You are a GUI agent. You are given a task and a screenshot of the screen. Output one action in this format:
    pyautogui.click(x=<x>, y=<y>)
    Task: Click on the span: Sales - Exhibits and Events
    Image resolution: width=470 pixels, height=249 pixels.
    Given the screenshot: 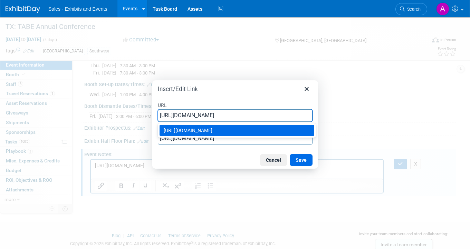 What is the action you would take?
    pyautogui.click(x=78, y=9)
    